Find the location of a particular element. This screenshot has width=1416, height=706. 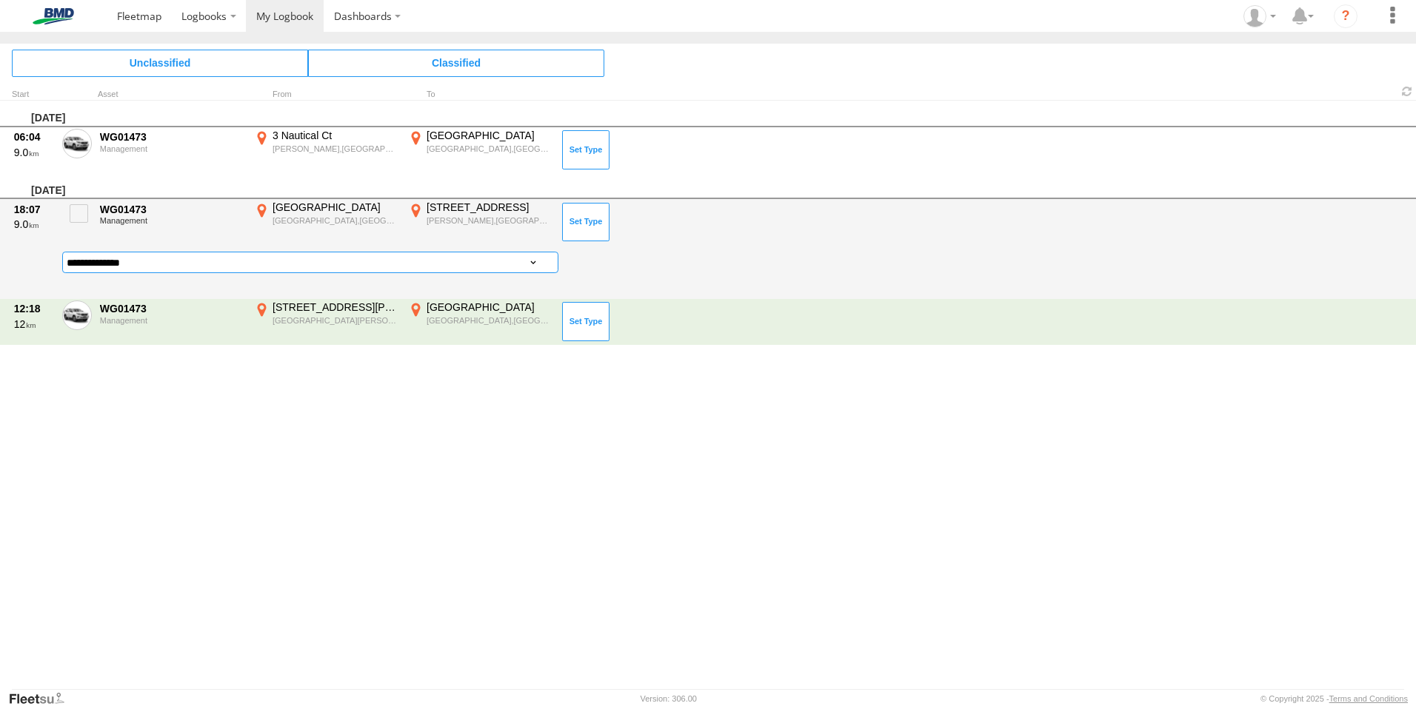

div: 06:04 is located at coordinates (34, 137).